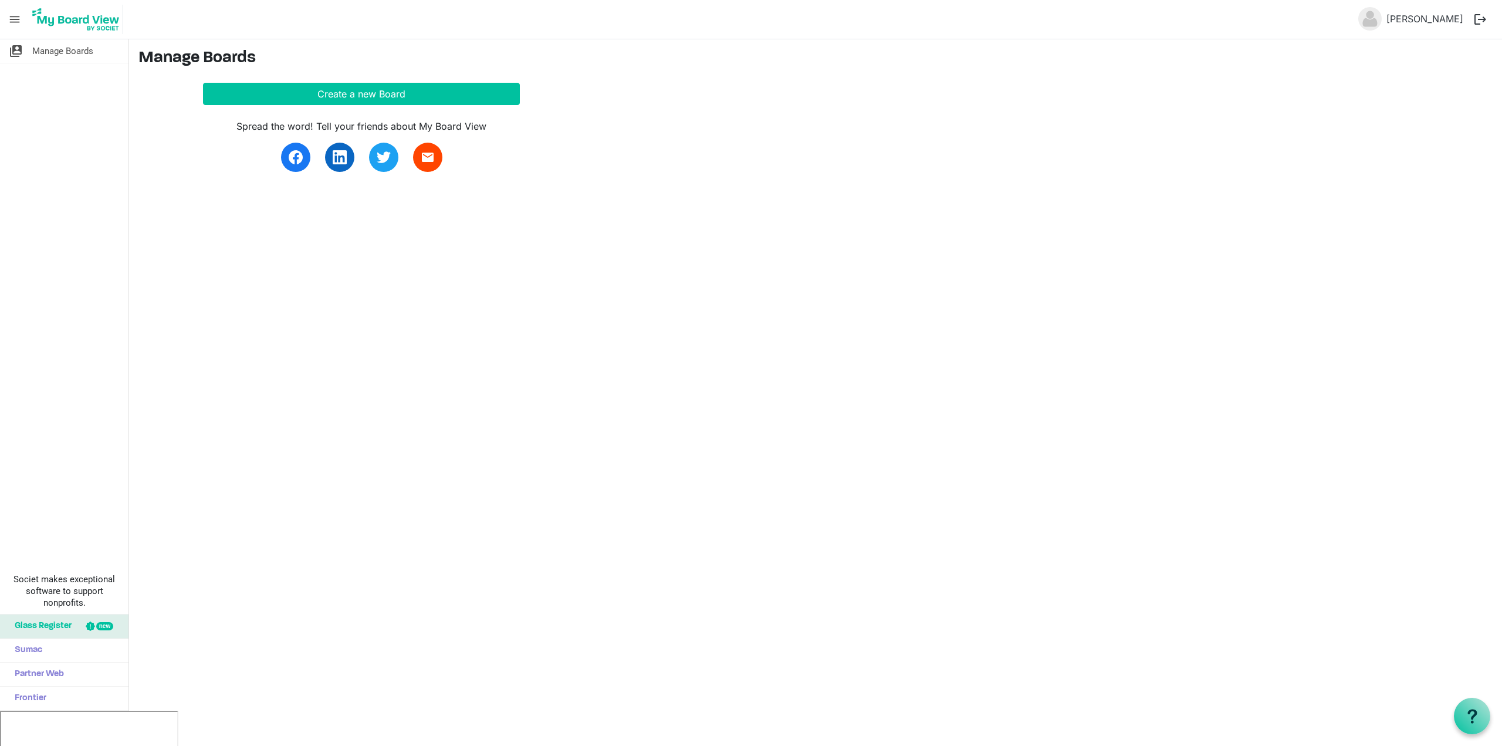 Image resolution: width=1502 pixels, height=746 pixels. I want to click on img: no-profile-picture.svg, so click(1370, 19).